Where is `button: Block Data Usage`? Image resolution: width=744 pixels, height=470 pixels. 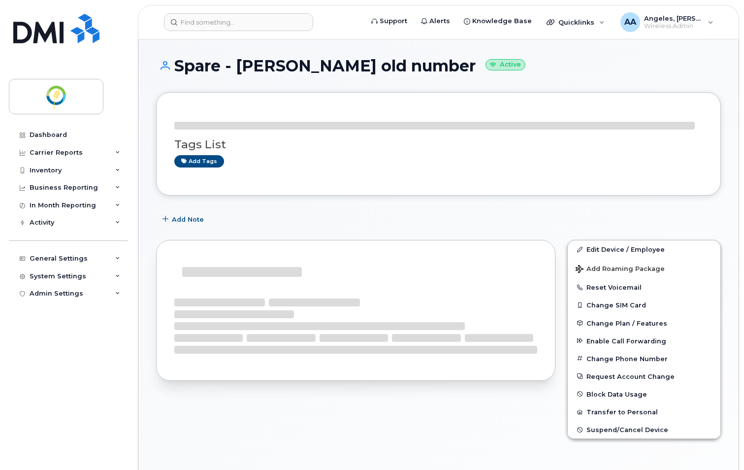 button: Block Data Usage is located at coordinates (644, 394).